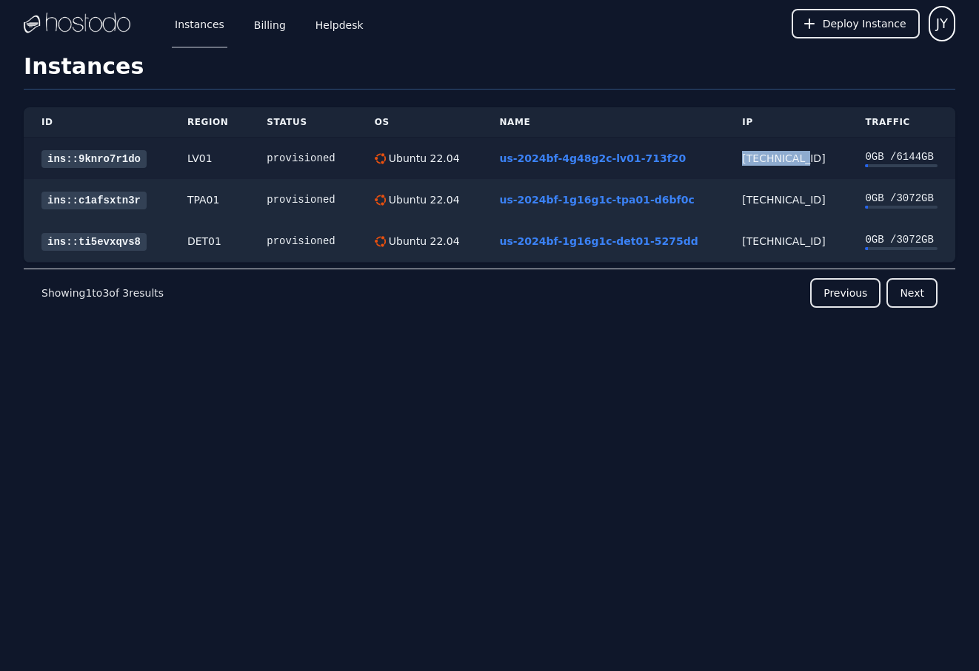  What do you see at coordinates (419, 122) in the screenshot?
I see `th: OS` at bounding box center [419, 122].